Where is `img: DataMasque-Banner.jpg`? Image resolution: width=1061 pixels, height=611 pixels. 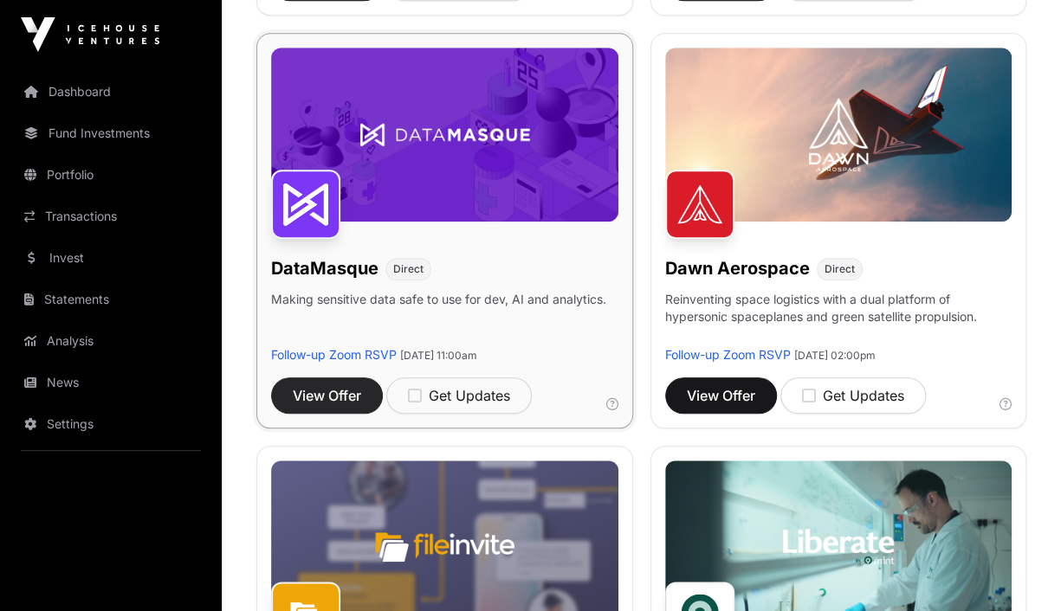 img: DataMasque-Banner.jpg is located at coordinates (444, 134).